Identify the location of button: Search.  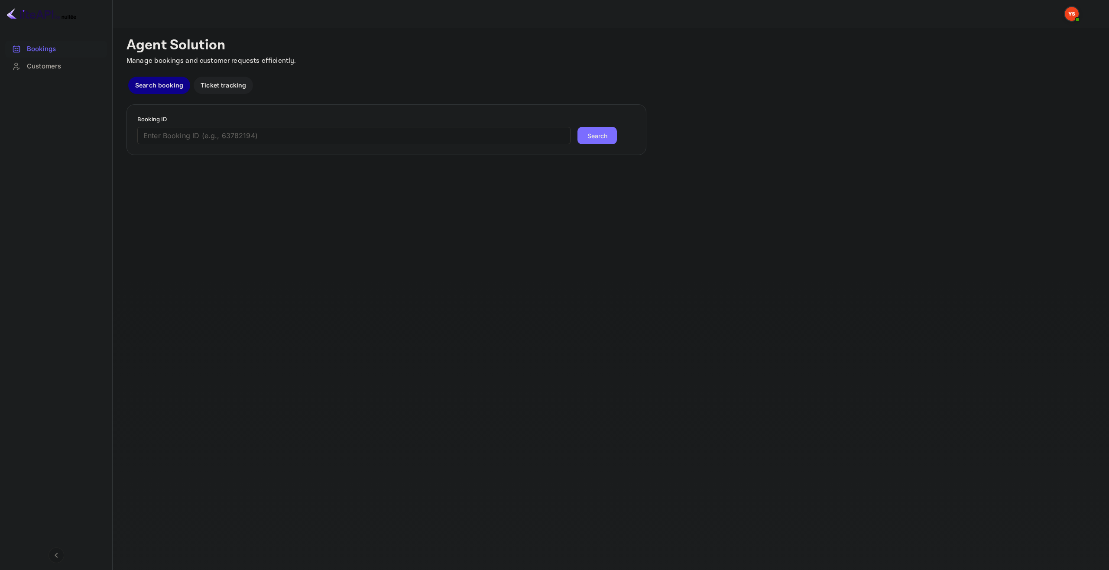
(597, 136).